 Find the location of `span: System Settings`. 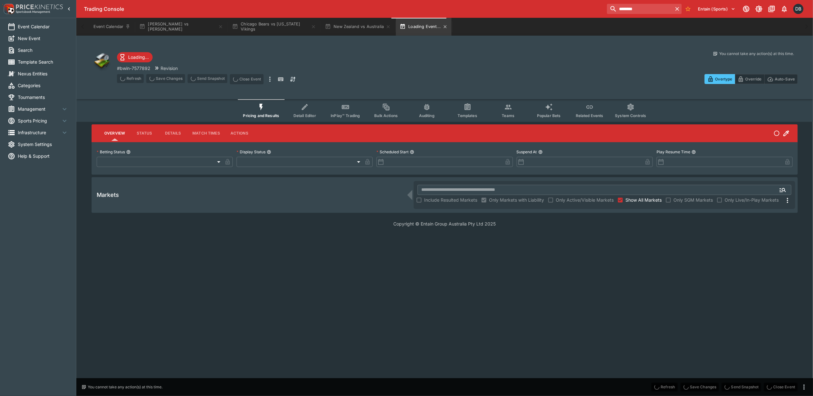

span: System Settings is located at coordinates (43, 144).